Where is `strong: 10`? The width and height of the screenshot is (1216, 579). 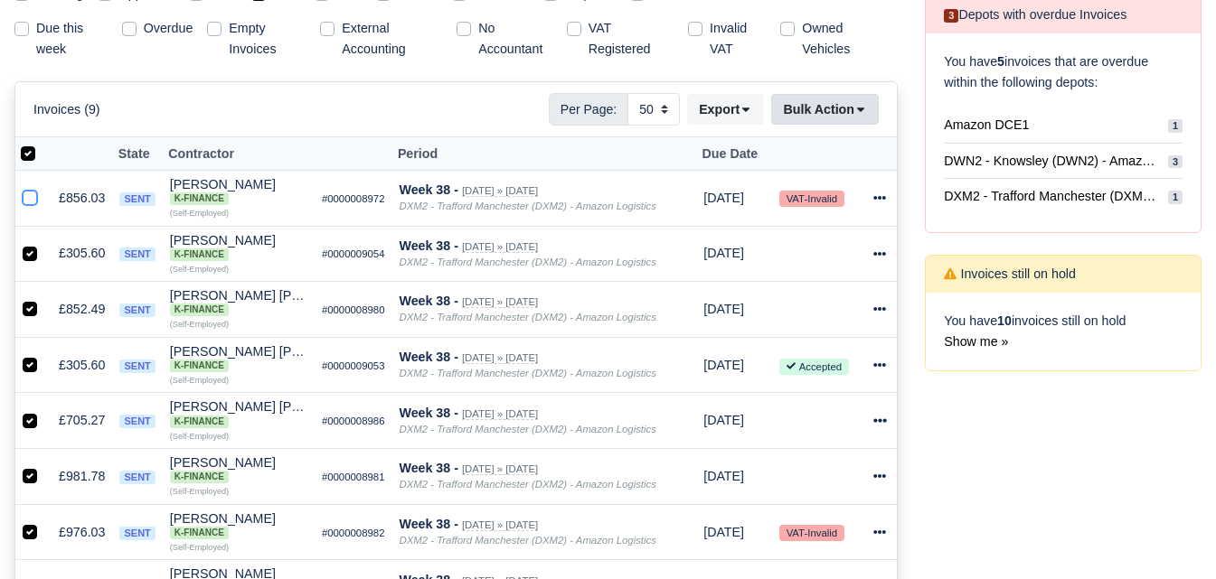 strong: 10 is located at coordinates (1004, 321).